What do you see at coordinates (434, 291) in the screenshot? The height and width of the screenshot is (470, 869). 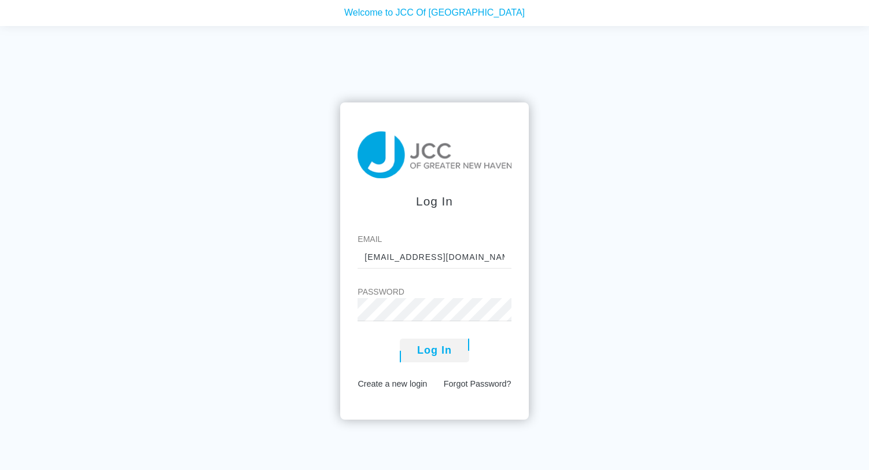 I see `label: Password` at bounding box center [434, 291].